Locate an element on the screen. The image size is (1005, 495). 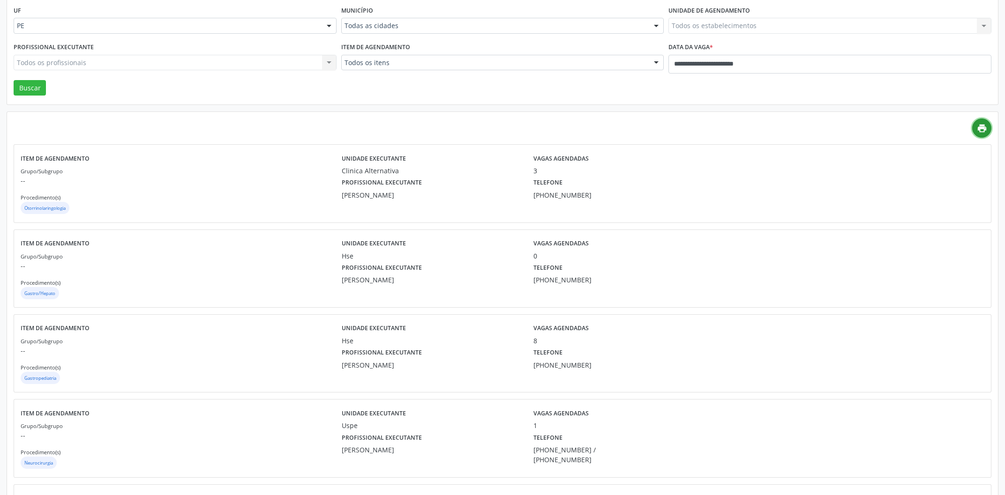
div: 1 is located at coordinates (598, 425).